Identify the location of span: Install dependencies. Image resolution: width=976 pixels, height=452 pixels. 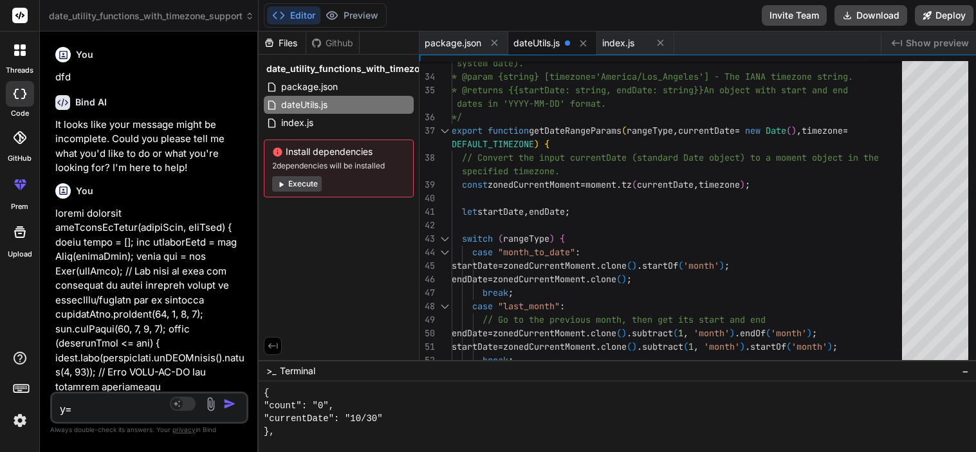
(339, 152).